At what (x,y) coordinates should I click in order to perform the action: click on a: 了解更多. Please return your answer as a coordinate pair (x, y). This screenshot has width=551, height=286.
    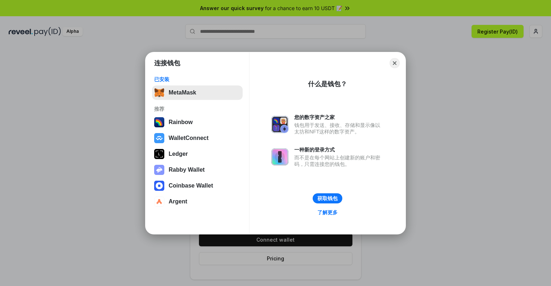
    Looking at the image, I should click on (328, 213).